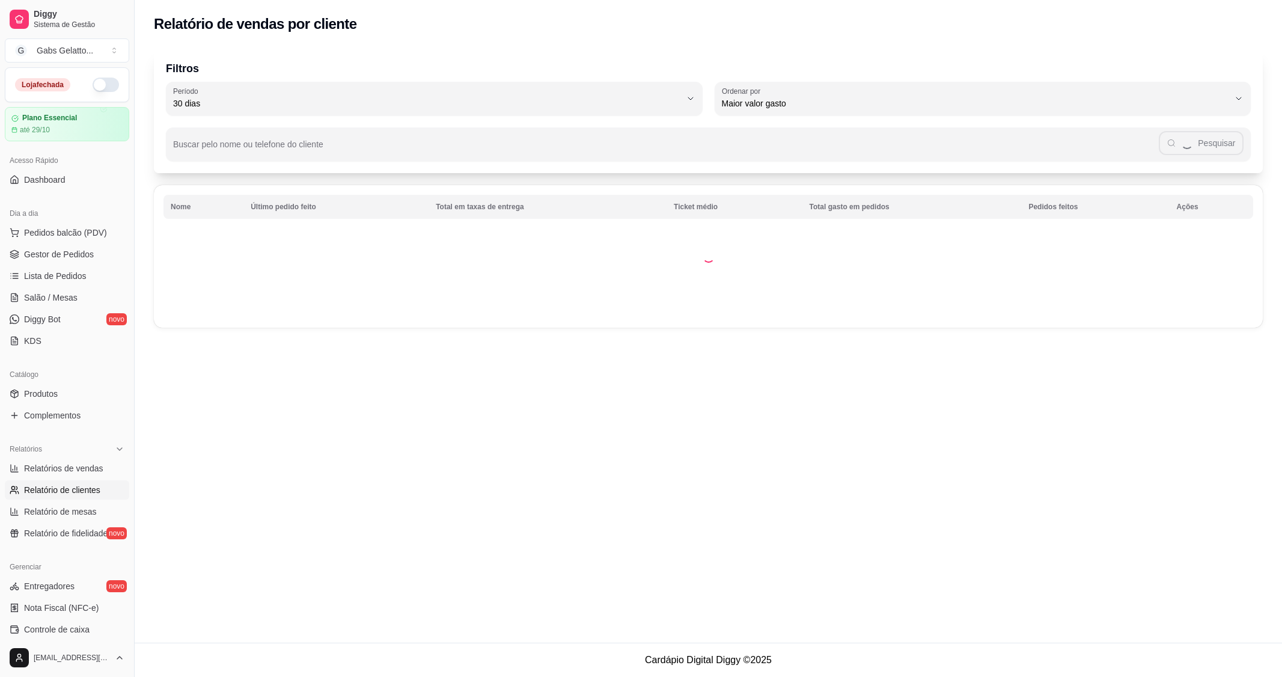 The width and height of the screenshot is (1282, 677). I want to click on a: Salão / Mesas, so click(67, 297).